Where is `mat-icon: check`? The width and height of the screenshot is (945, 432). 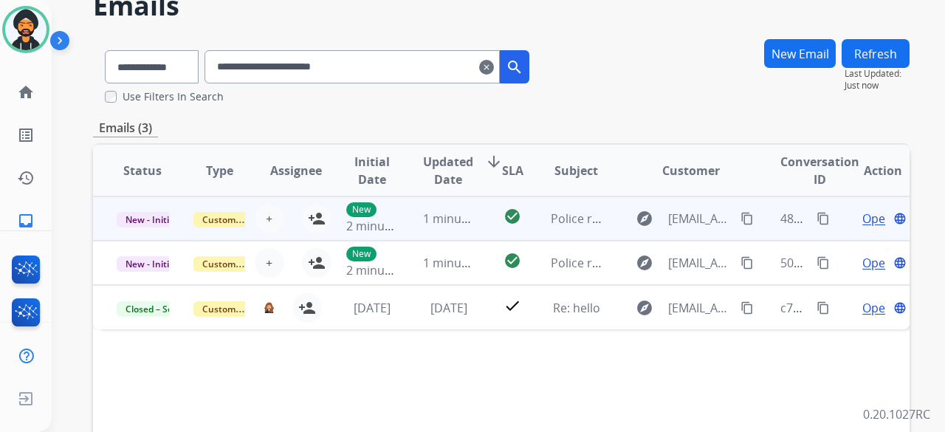
mat-icon: check is located at coordinates (512, 306).